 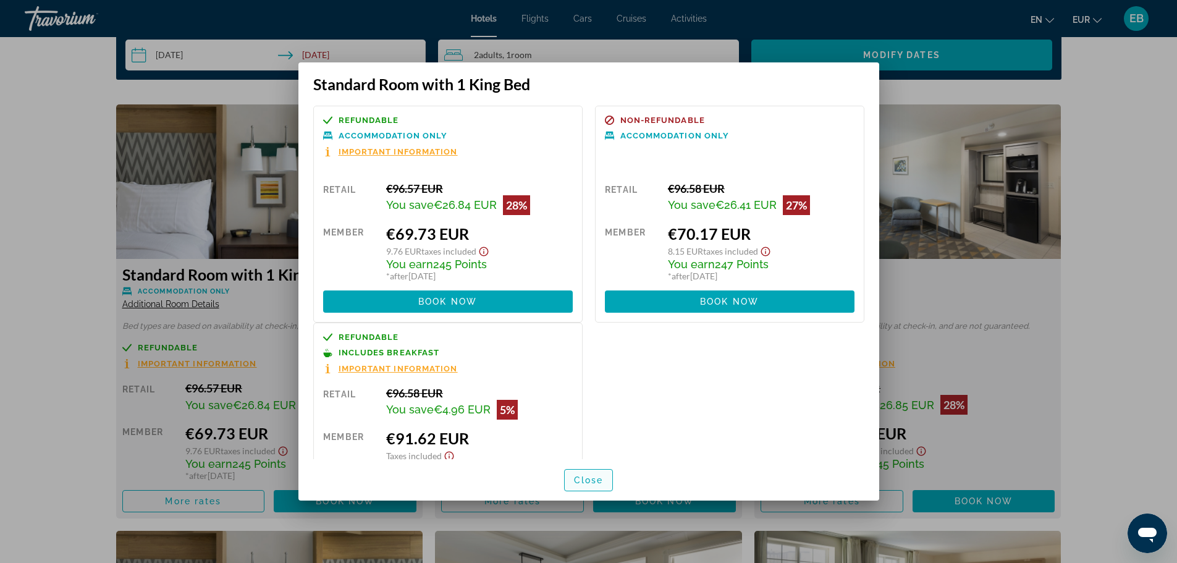 I want to click on span: €4.96 EUR, so click(x=462, y=409).